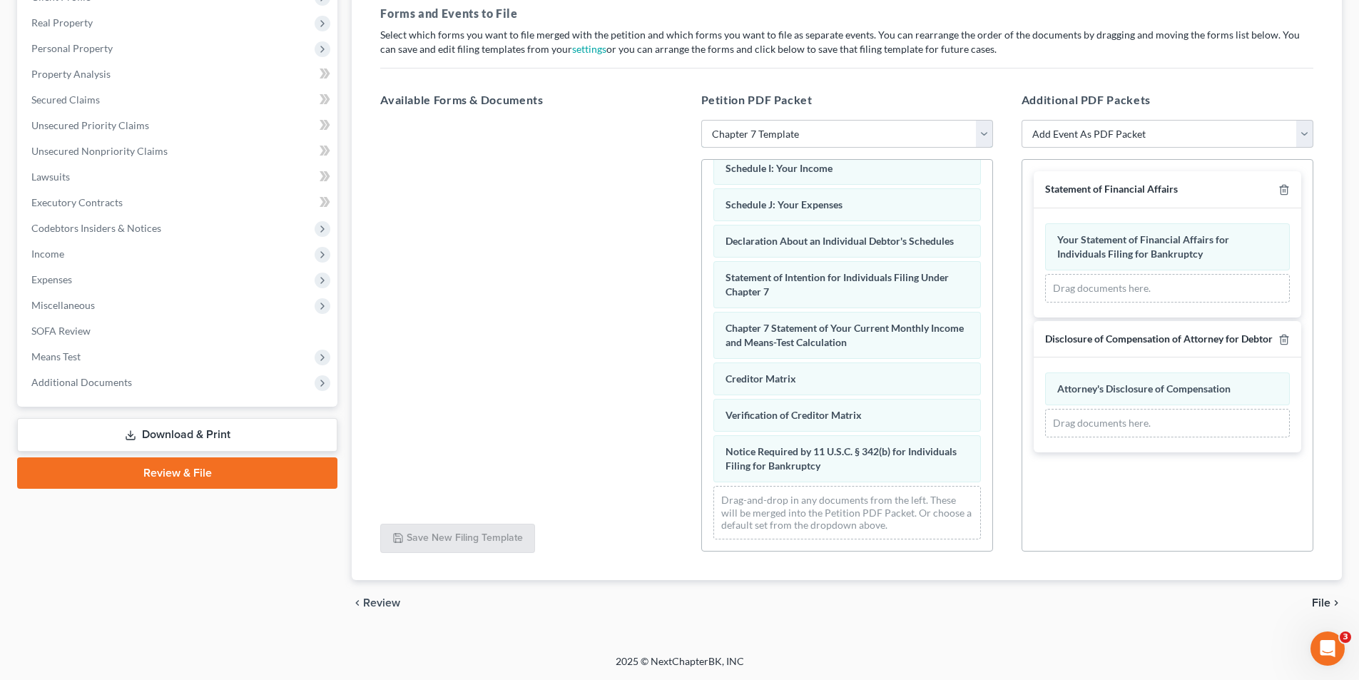  Describe the element at coordinates (96, 228) in the screenshot. I see `span: Codebtors Insiders & Notices` at that location.